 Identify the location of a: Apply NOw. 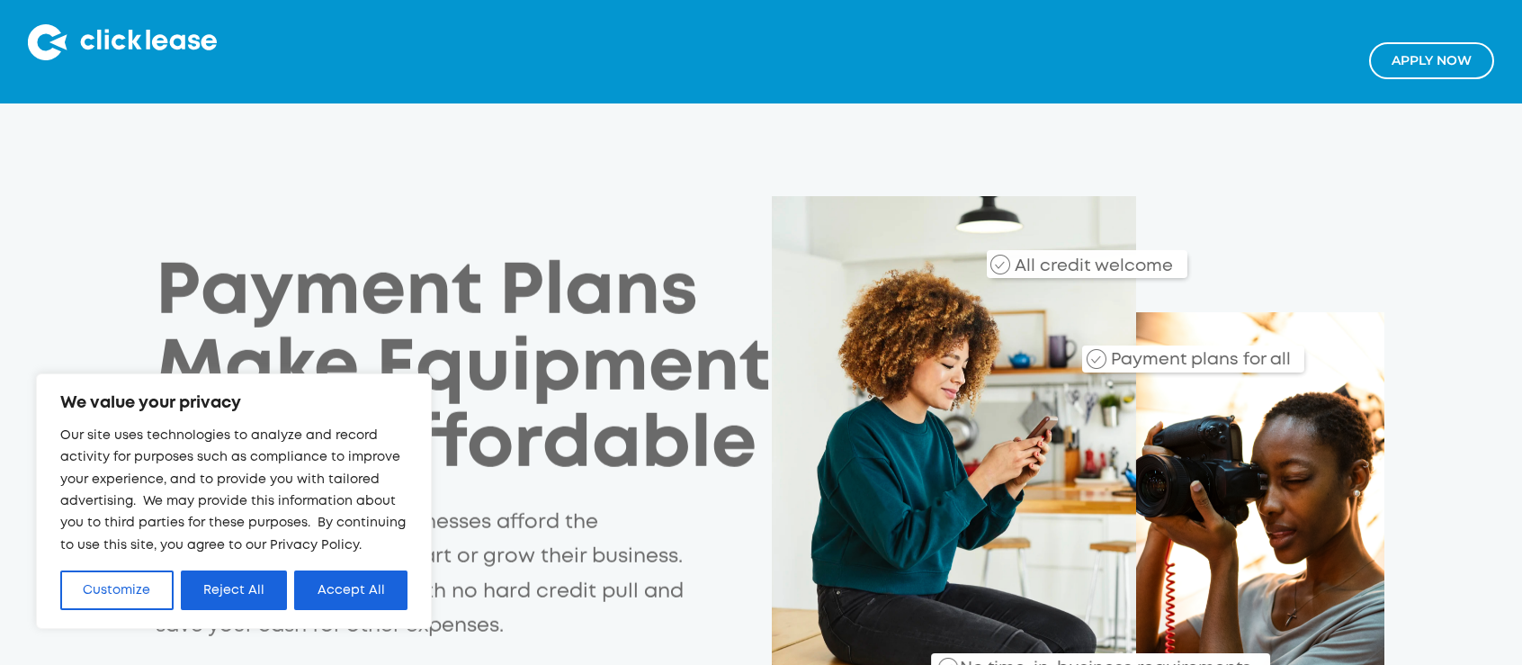
(1432, 60).